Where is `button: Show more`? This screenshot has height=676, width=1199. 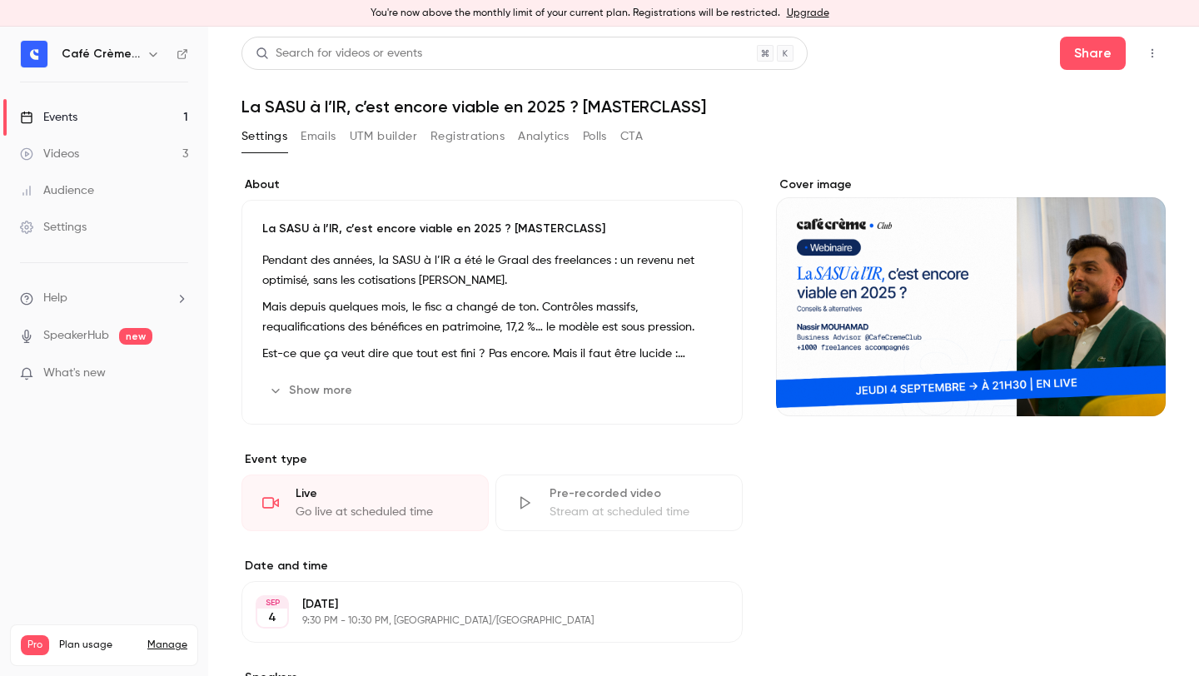 button: Show more is located at coordinates (312, 391).